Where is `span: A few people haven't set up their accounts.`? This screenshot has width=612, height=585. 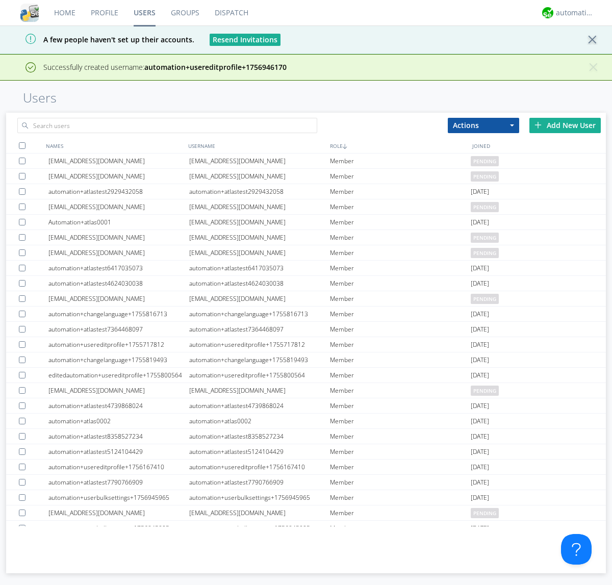
span: A few people haven't set up their accounts. is located at coordinates (101, 39).